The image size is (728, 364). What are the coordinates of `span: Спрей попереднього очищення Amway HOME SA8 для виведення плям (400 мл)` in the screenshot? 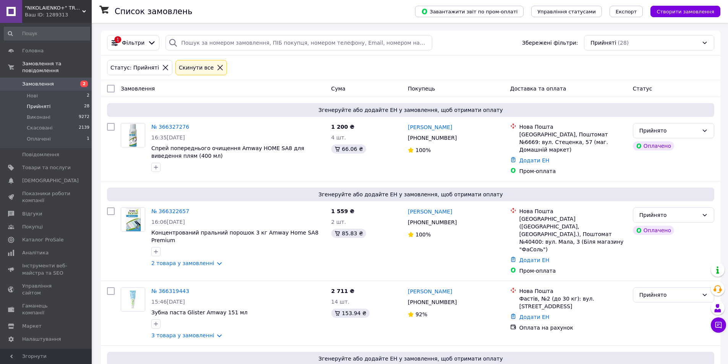 It's located at (228, 152).